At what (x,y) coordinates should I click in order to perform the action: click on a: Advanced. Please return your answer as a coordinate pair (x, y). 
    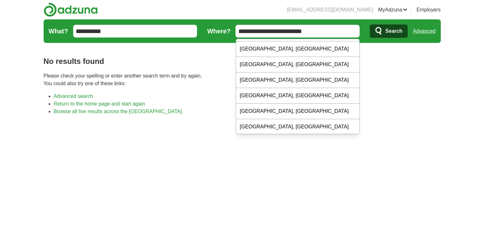
    Looking at the image, I should click on (424, 31).